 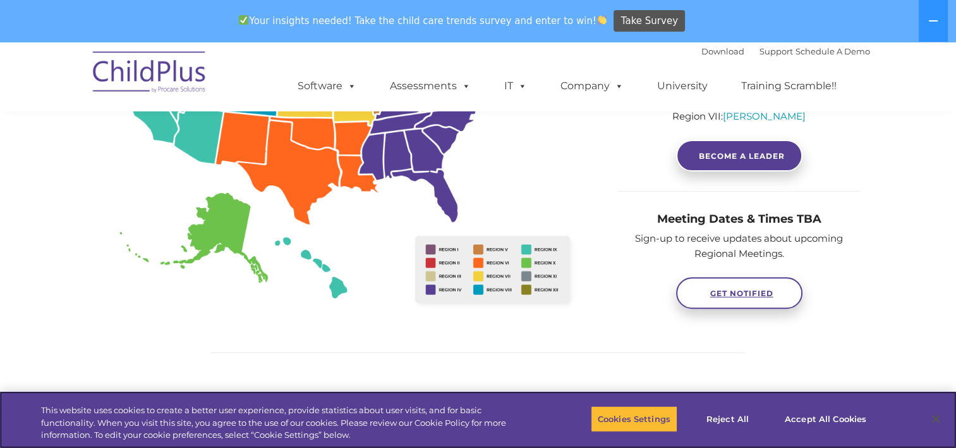 I want to click on span: GET NOTIFIED, so click(x=742, y=293).